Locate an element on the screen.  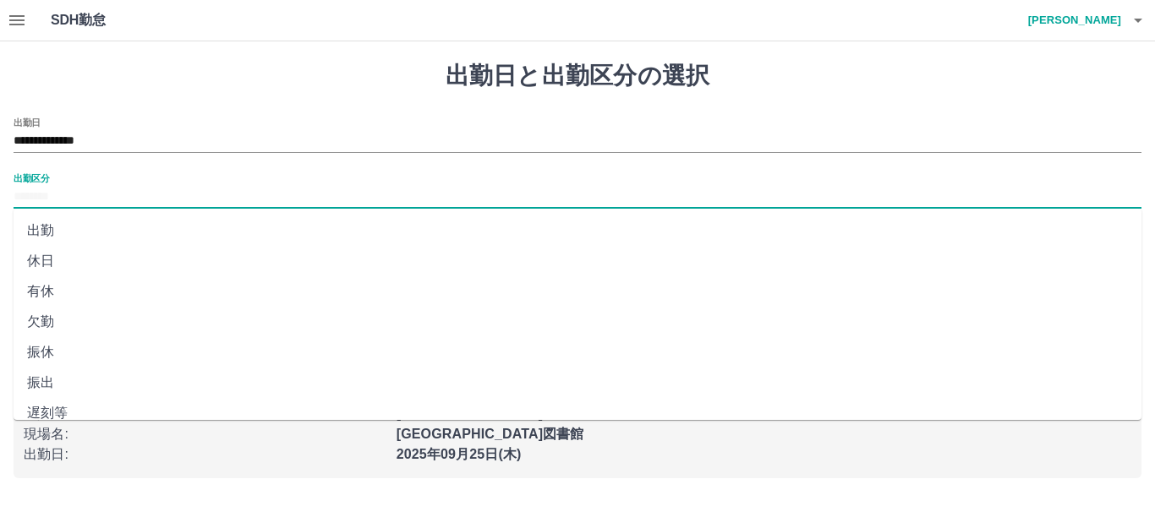
b: 2025年09月25日(木) is located at coordinates (459, 454).